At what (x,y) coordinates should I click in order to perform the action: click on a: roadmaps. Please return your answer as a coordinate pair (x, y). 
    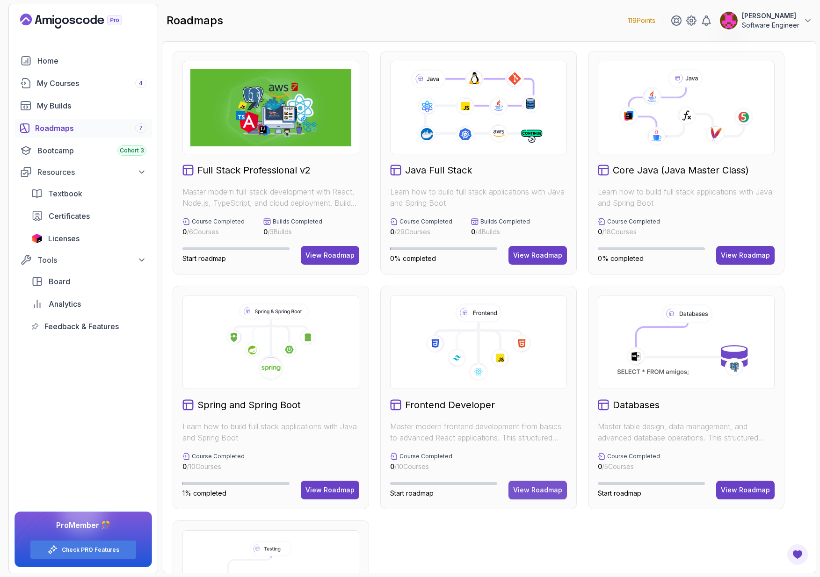
    Looking at the image, I should click on (83, 128).